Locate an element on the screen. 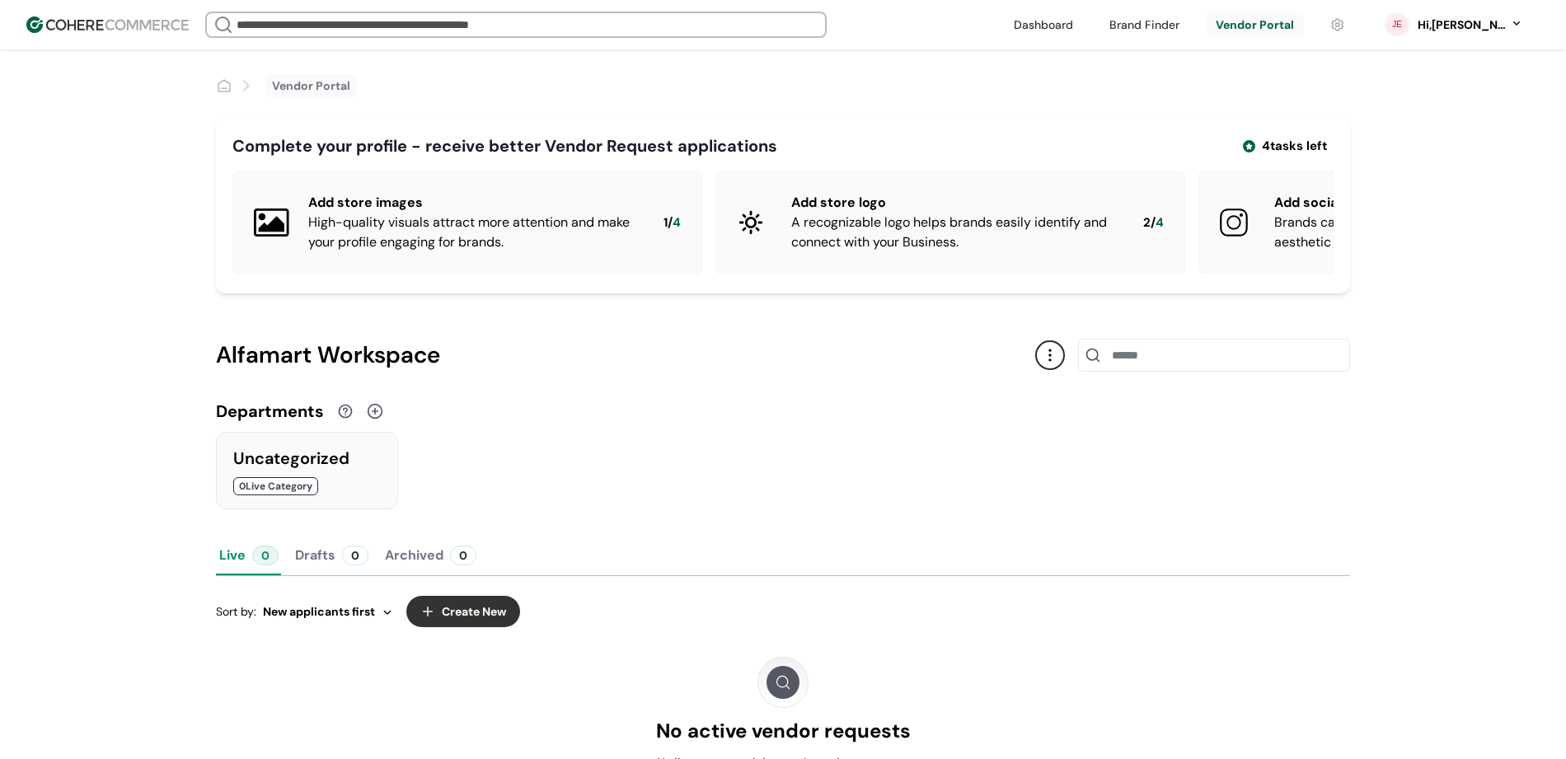 The image size is (1566, 759). button: Live is located at coordinates (249, 555).